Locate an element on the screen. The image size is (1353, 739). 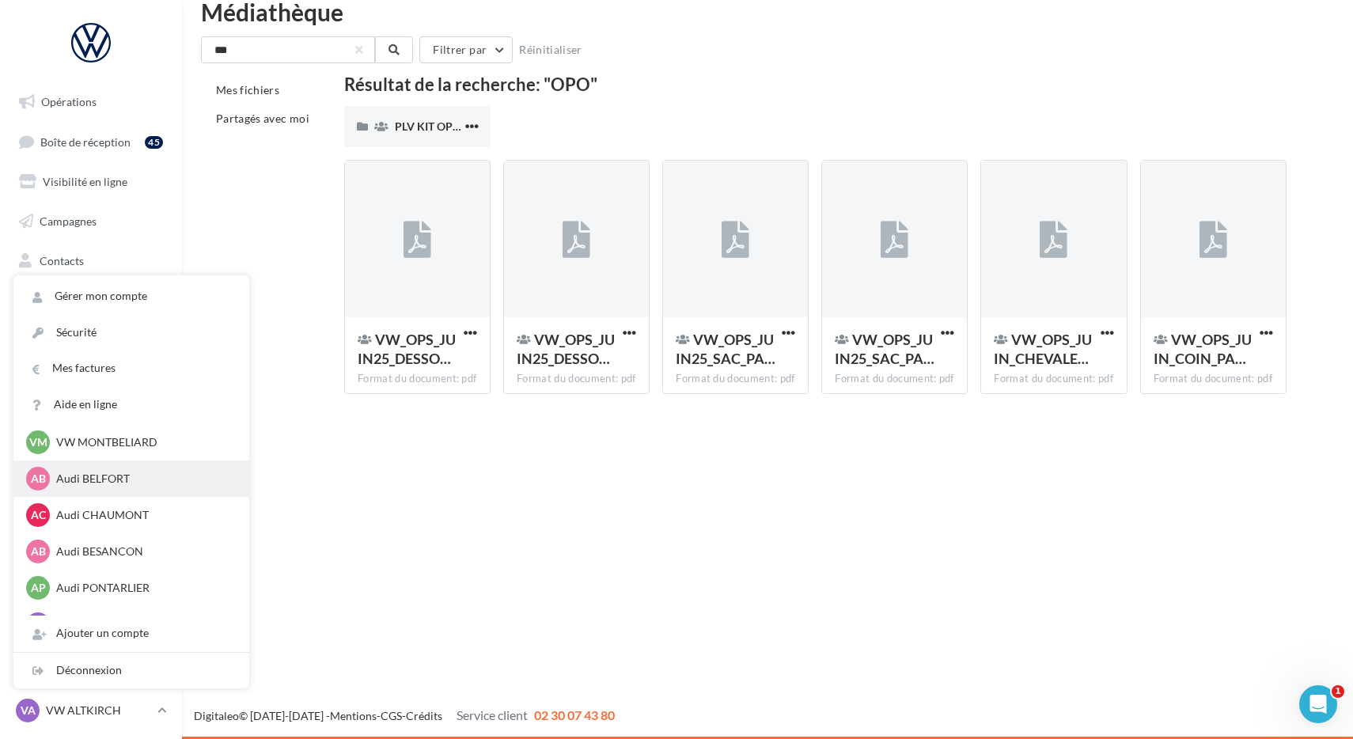
span: VW_OPS_JUIN_CHEVALET_INSTANTS_VW_140x300_HD is located at coordinates (1043, 349).